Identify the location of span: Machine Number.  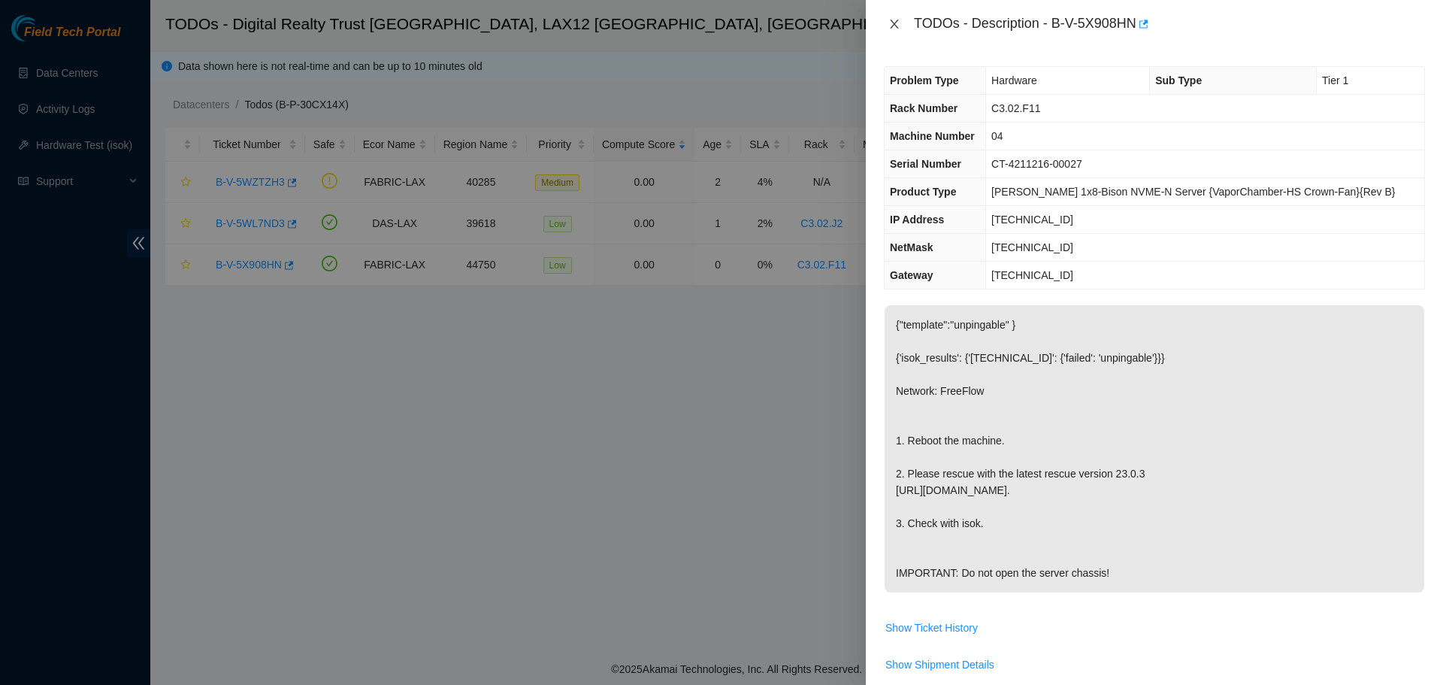
(932, 136).